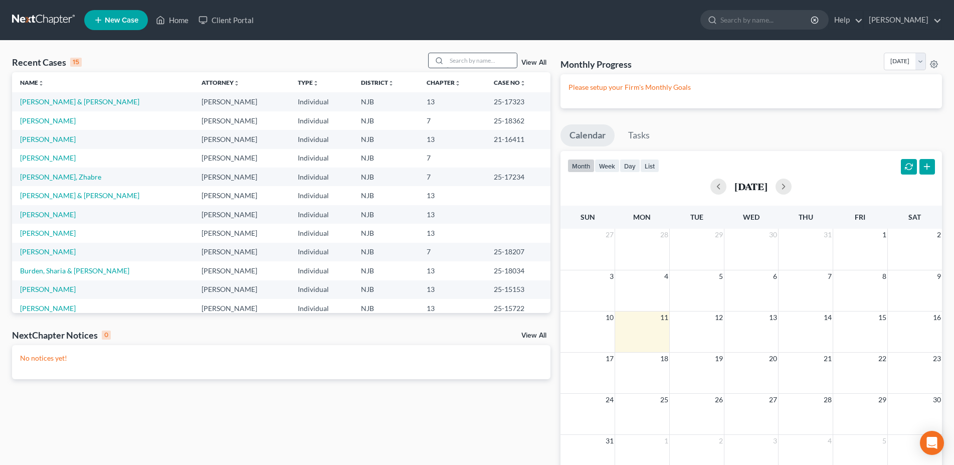  What do you see at coordinates (610, 317) in the screenshot?
I see `span: 10` at bounding box center [610, 317].